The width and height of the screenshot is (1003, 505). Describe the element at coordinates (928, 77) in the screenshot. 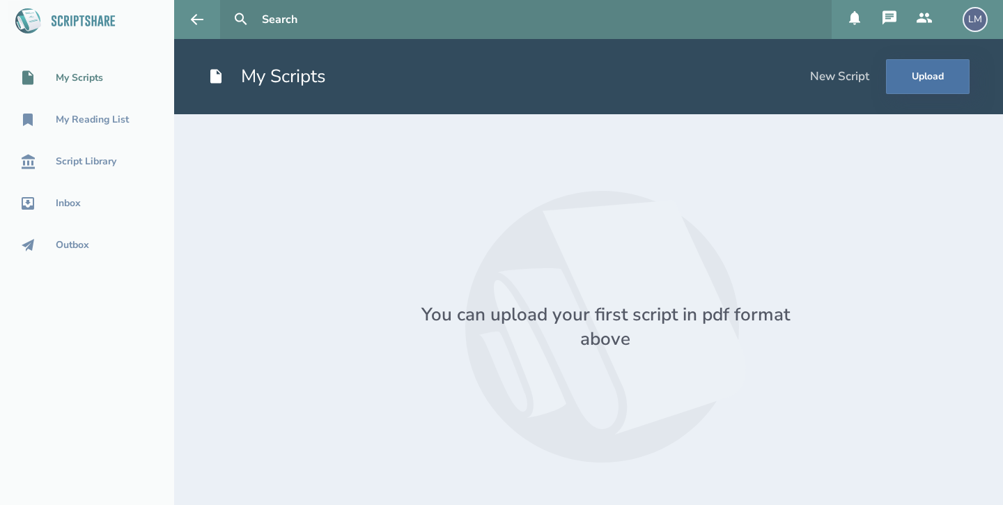

I see `button: Upload` at that location.